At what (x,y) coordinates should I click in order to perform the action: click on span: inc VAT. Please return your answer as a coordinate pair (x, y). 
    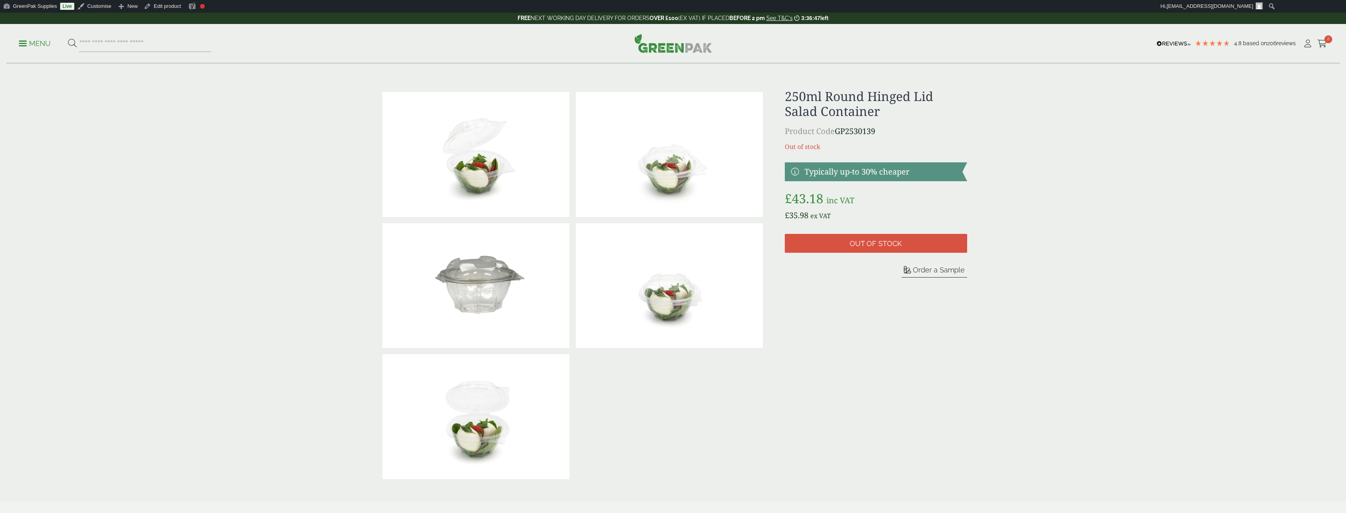
    Looking at the image, I should click on (840, 200).